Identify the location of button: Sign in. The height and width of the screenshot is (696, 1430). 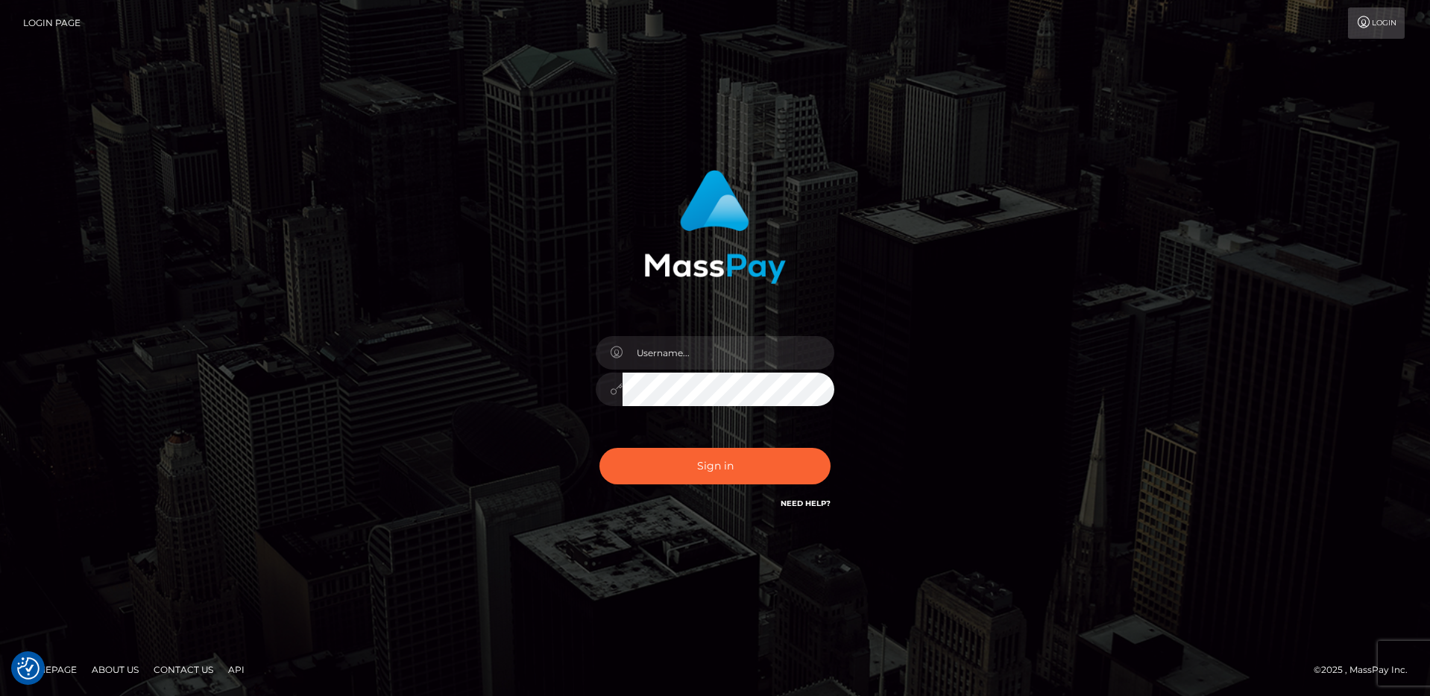
(715, 466).